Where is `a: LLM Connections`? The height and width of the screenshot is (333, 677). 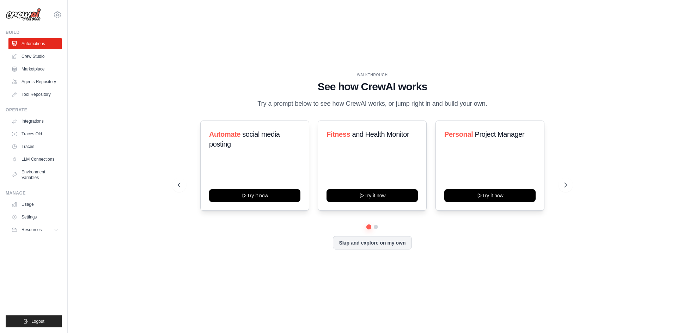
a: LLM Connections is located at coordinates (35, 159).